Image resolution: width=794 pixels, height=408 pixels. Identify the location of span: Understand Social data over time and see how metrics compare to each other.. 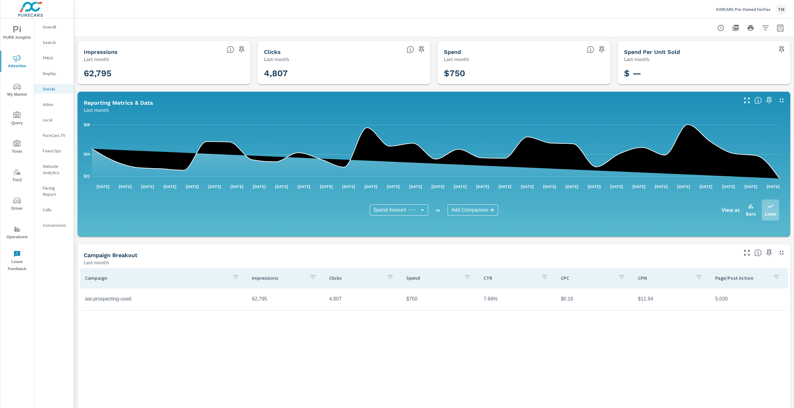
(758, 100).